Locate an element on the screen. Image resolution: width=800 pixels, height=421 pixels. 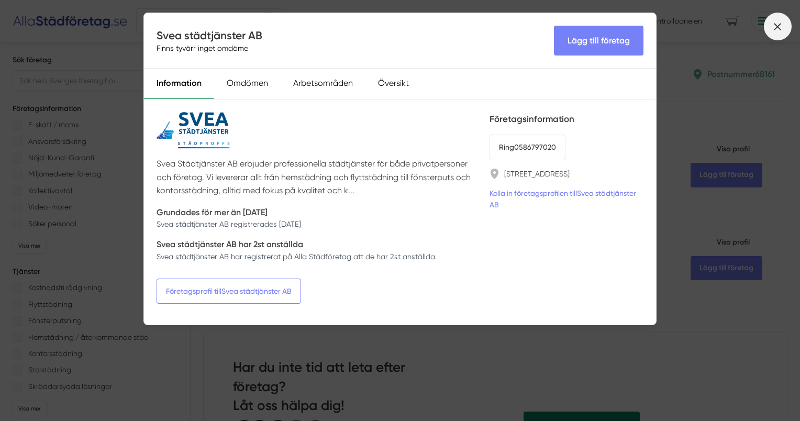
img: Svea städtjänster AB logotyp is located at coordinates (193, 130).